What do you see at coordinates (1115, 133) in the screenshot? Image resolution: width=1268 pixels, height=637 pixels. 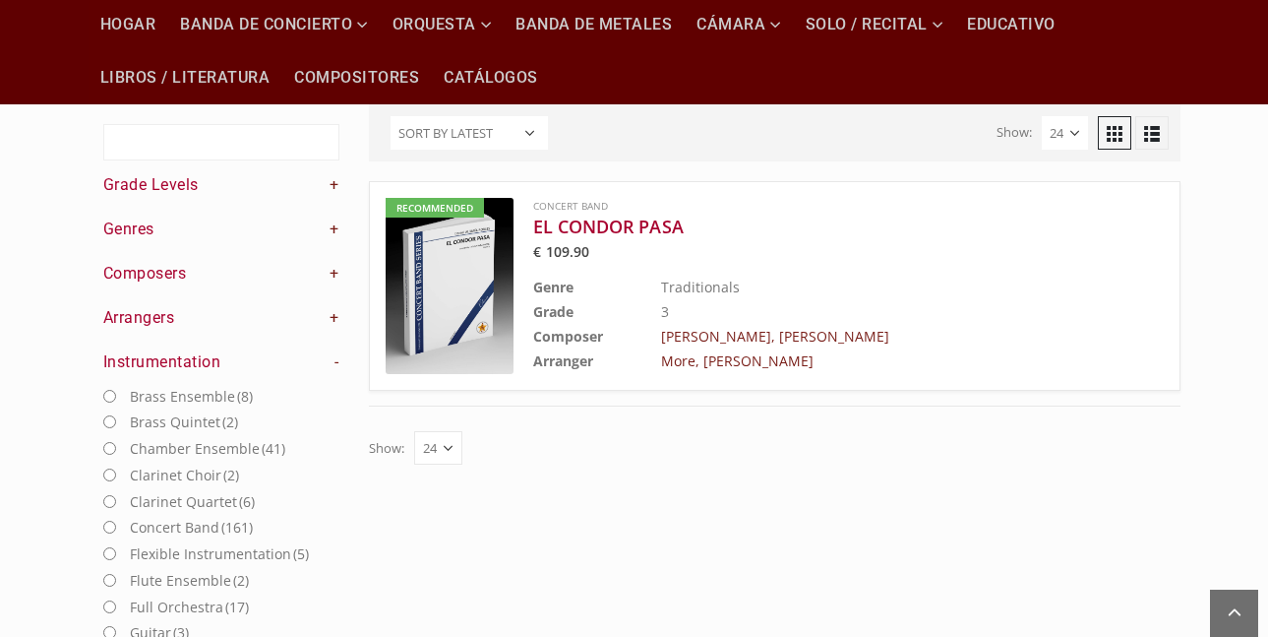 I see `a: Grid View` at bounding box center [1115, 133].